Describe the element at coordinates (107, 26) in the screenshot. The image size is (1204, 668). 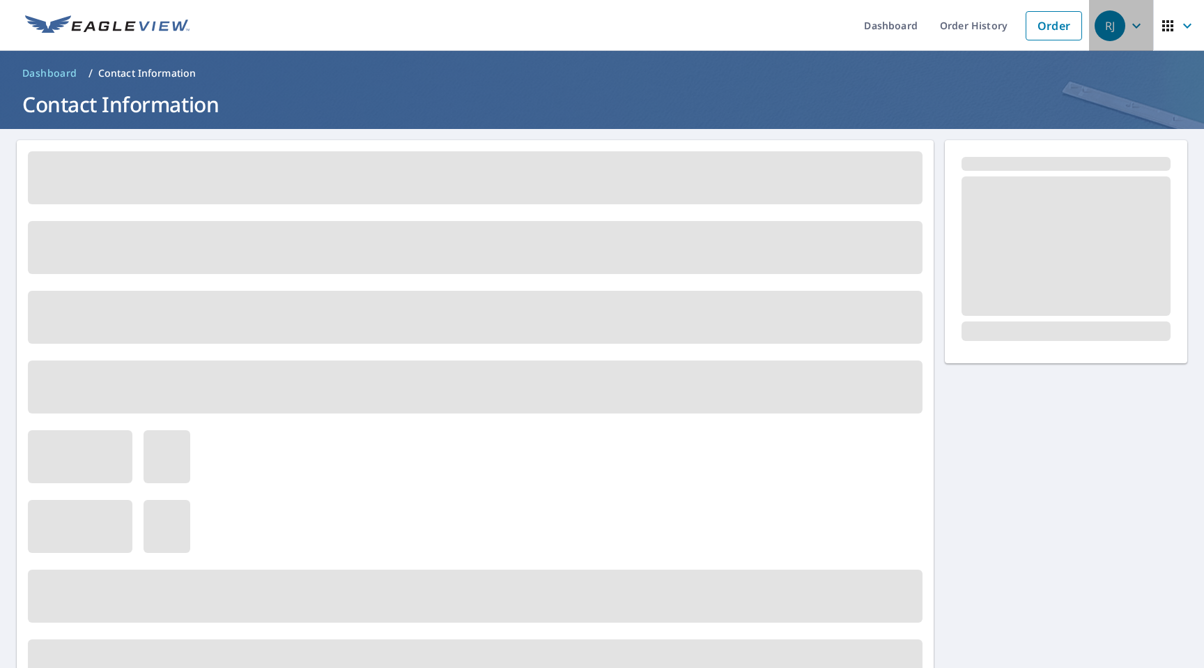
I see `img: EV Logo` at that location.